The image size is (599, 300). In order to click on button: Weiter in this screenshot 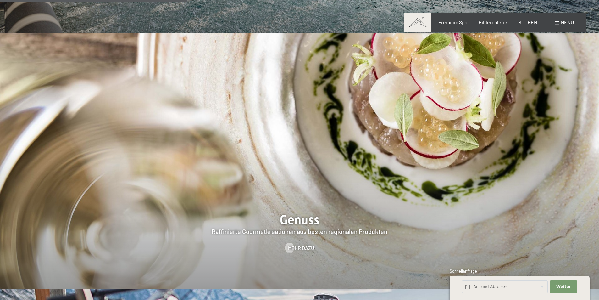, I will do `click(564, 287)`.